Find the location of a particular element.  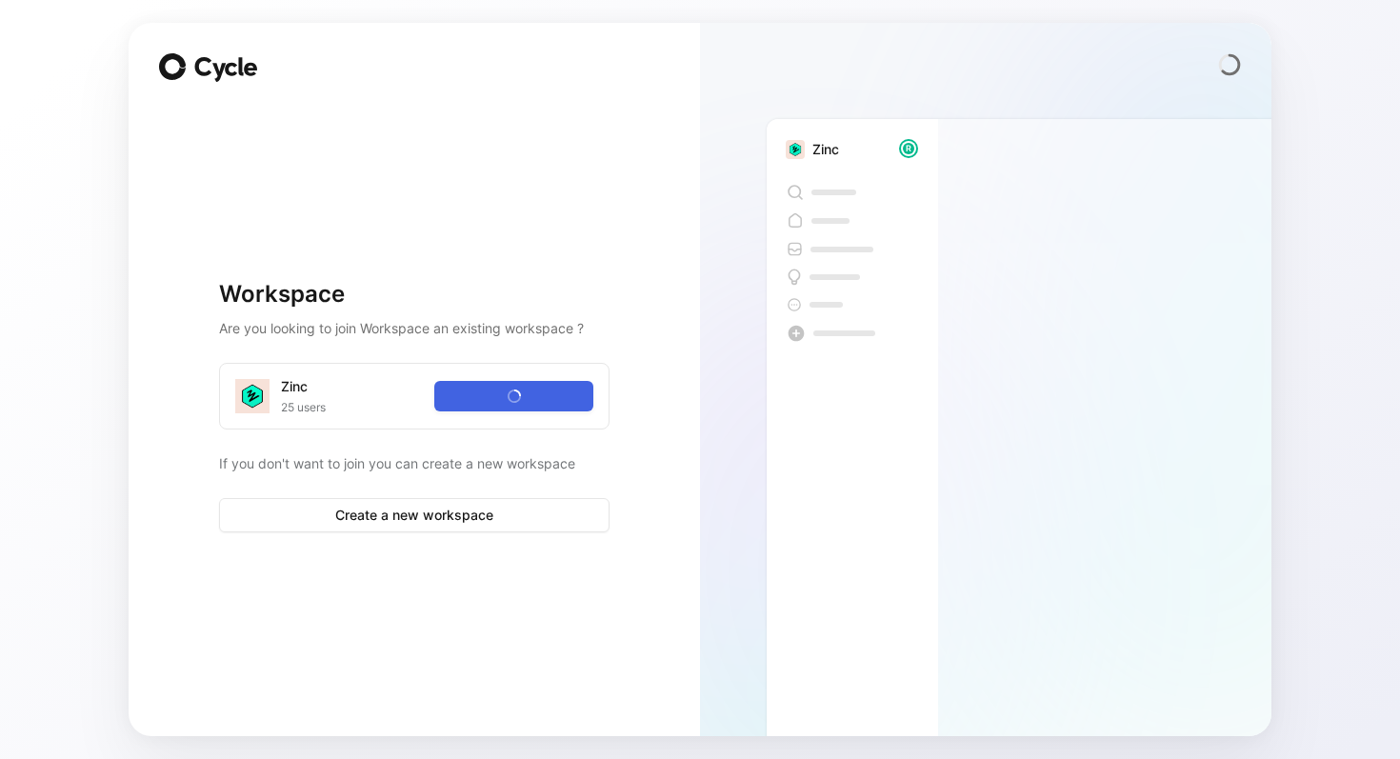

button: Create a new workspace is located at coordinates (414, 515).